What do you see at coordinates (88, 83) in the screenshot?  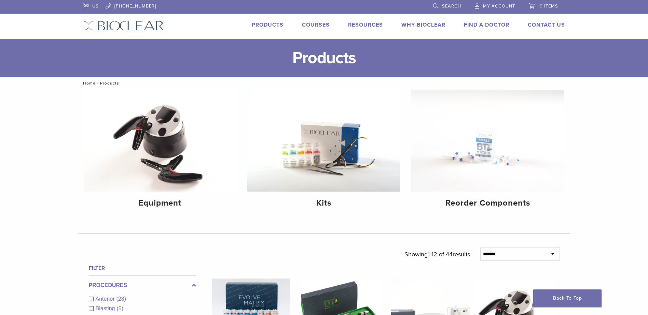 I see `a: Home` at bounding box center [88, 83].